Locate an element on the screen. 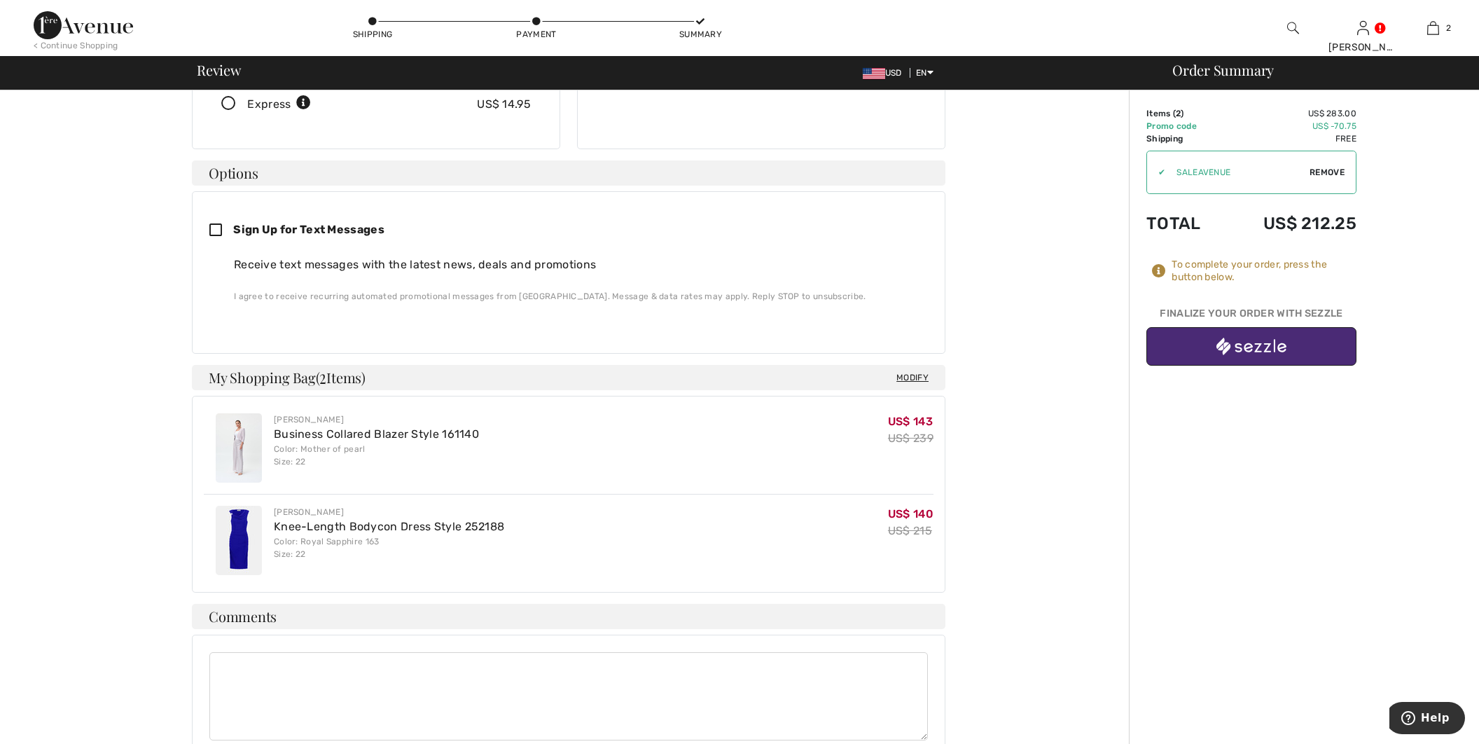  td: Promo code is located at coordinates (1185, 126).